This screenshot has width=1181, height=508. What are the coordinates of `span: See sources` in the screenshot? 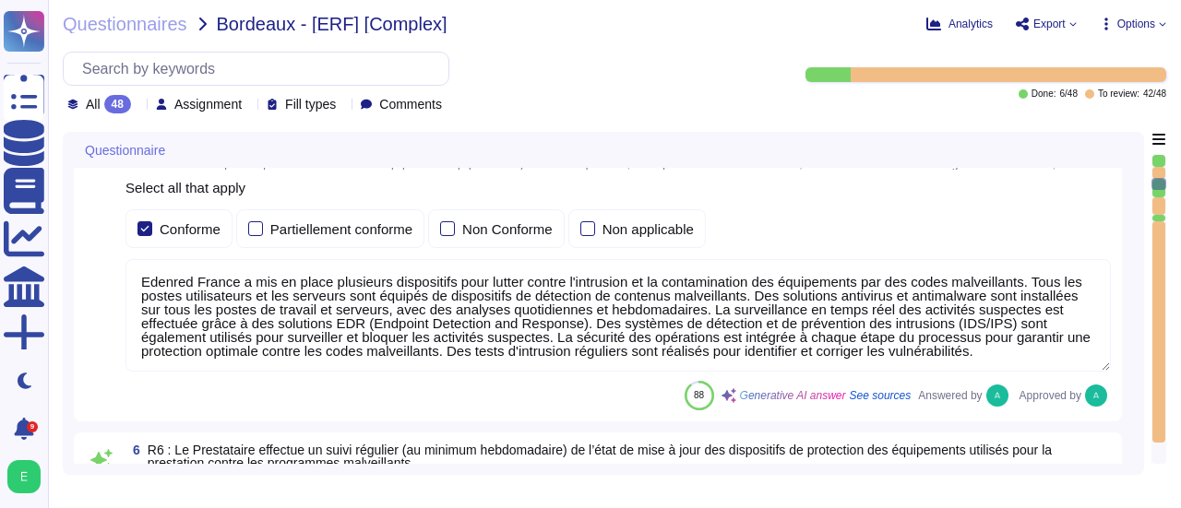 It's located at (880, 396).